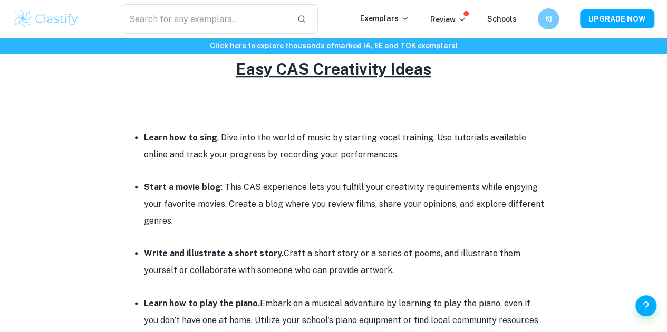 This screenshot has height=332, width=667. What do you see at coordinates (213, 253) in the screenshot?
I see `strong: Write and illustrate a short story.` at bounding box center [213, 253].